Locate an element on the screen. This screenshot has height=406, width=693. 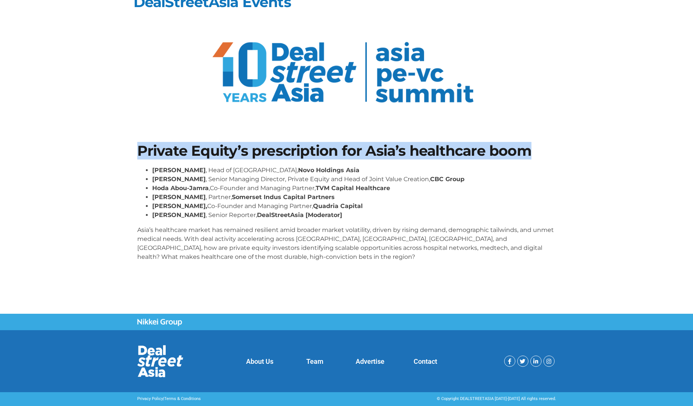
a: Contact is located at coordinates (425, 362).